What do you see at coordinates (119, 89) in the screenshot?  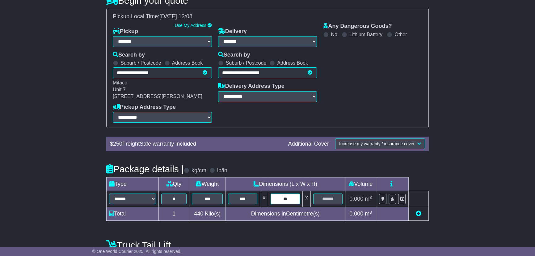 I see `span: Unit 7` at bounding box center [119, 89].